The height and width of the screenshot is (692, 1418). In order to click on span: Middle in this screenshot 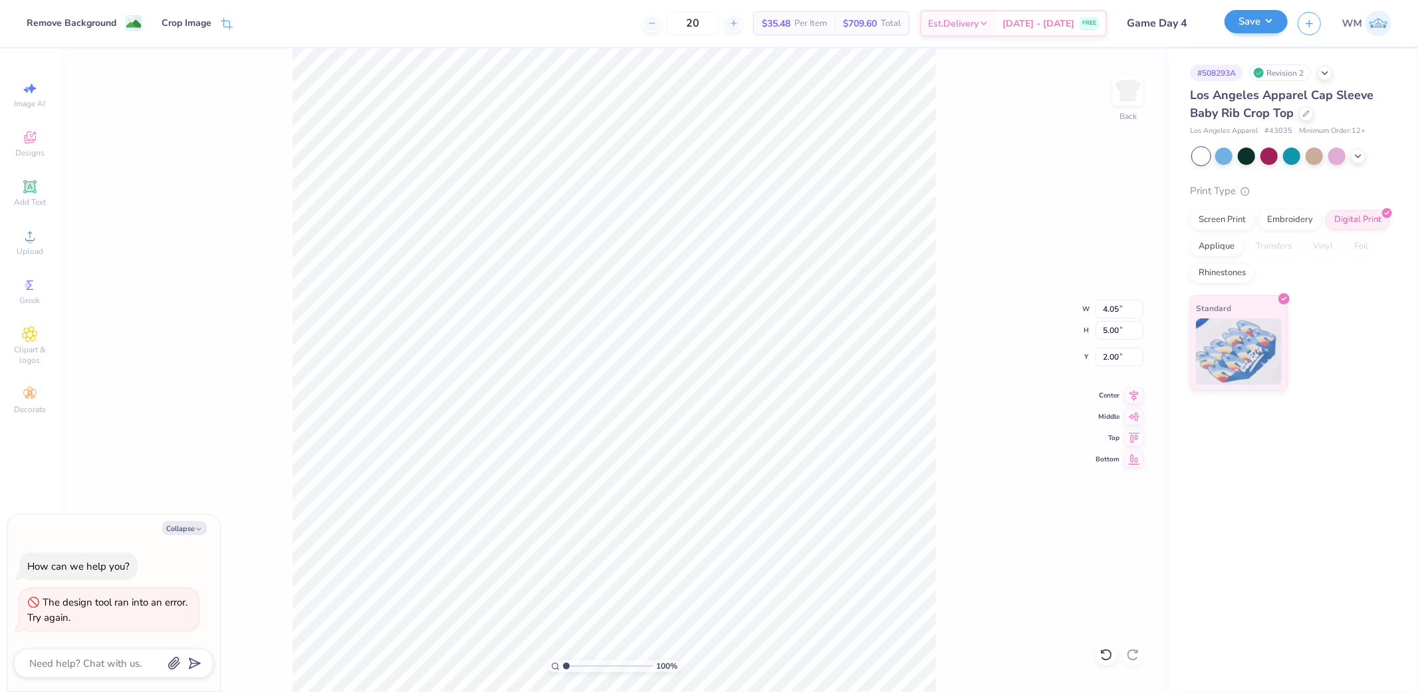, I will do `click(1107, 417)`.